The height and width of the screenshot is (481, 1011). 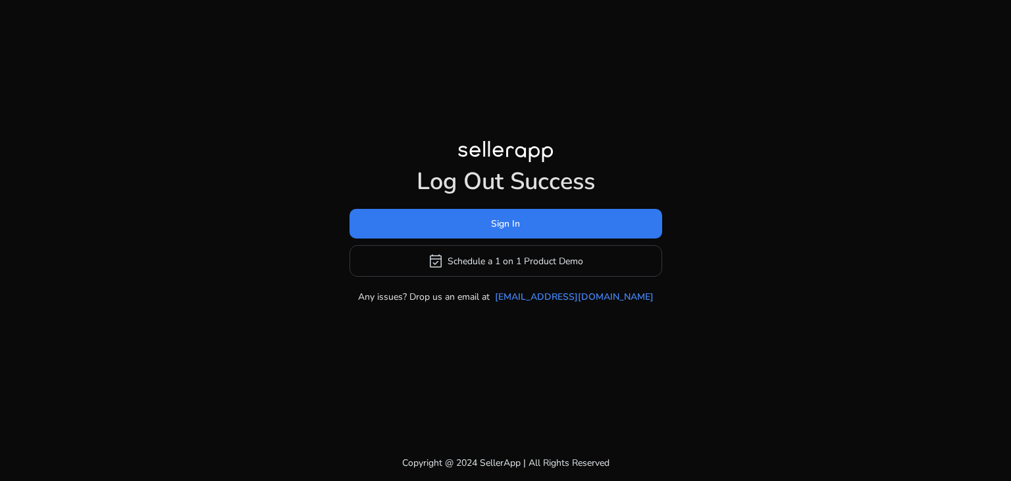 I want to click on span: Sign In, so click(x=506, y=223).